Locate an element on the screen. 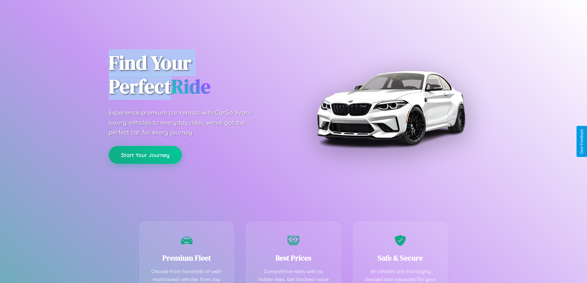 This screenshot has width=587, height=283. h3: Safe & Secure is located at coordinates (400, 258).